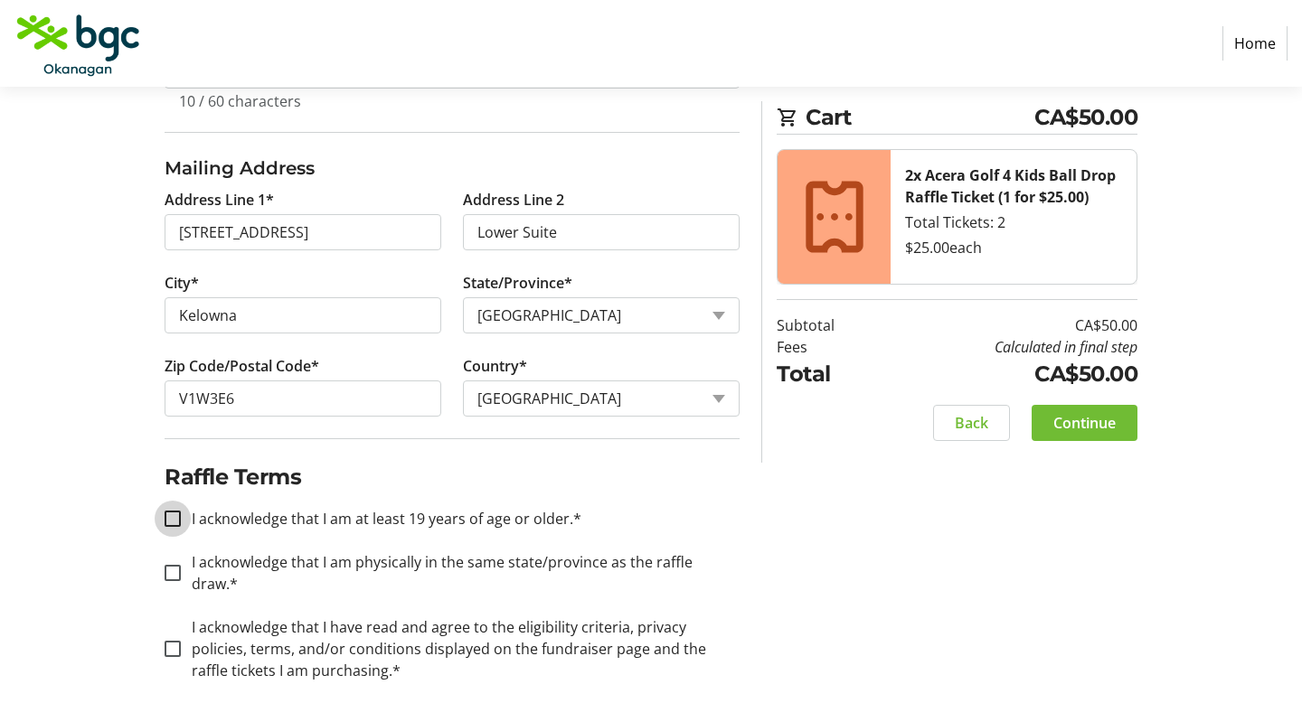 The image size is (1302, 703). Describe the element at coordinates (460, 649) in the screenshot. I see `label: I acknowledge that I have read and agree to the eligibility criteria, privacy policies, terms, an...` at that location.